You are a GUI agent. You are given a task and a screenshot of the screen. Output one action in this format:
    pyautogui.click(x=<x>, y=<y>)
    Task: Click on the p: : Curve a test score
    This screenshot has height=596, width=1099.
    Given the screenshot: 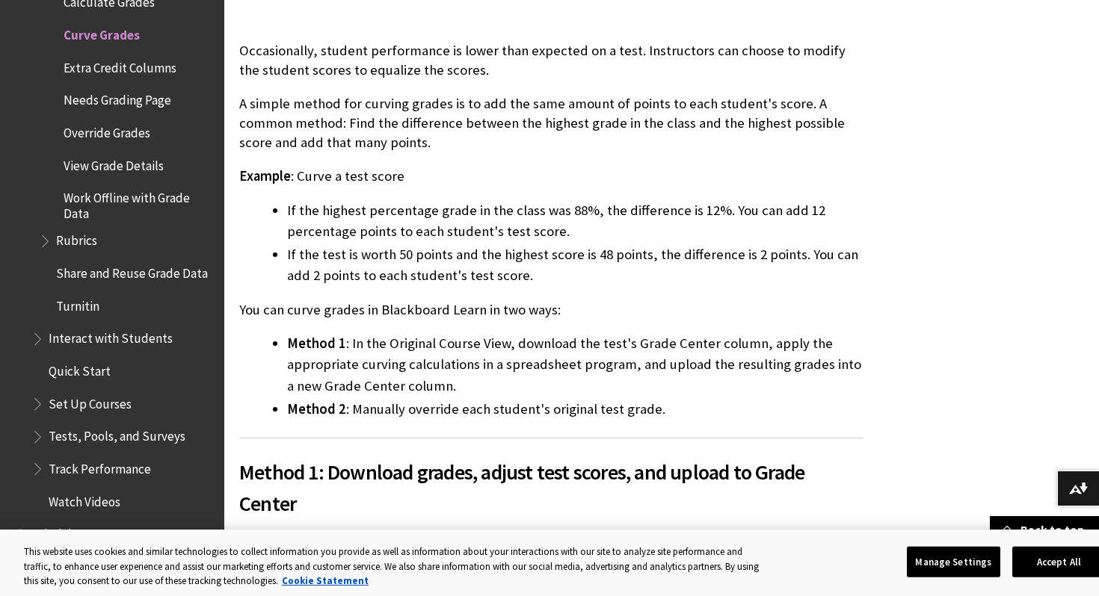 What is the action you would take?
    pyautogui.click(x=551, y=176)
    